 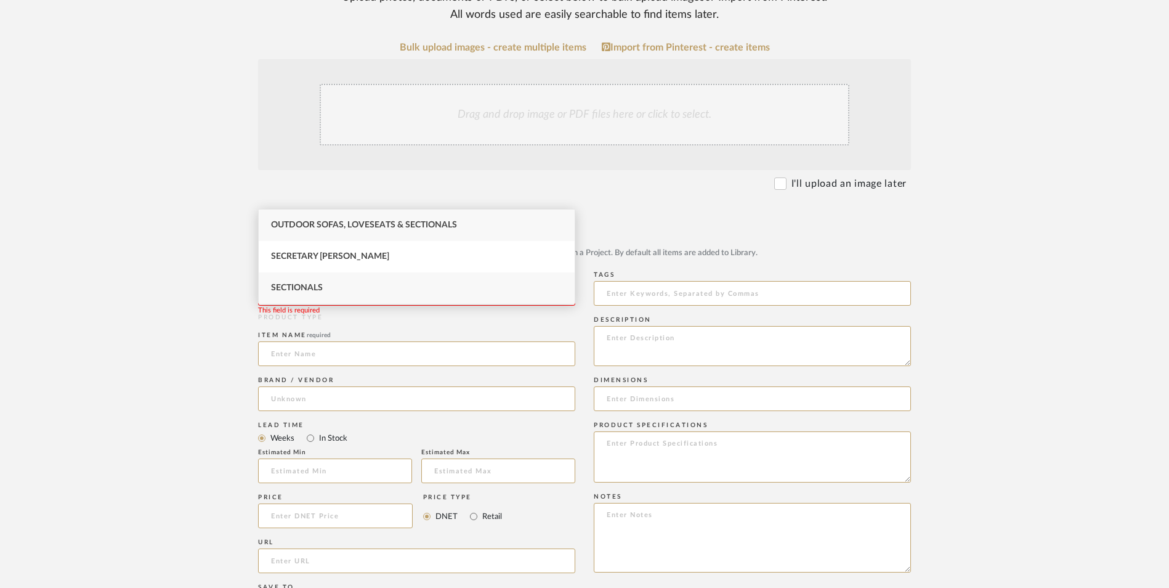 I want to click on div: PRODUCT TYPE, so click(x=416, y=317).